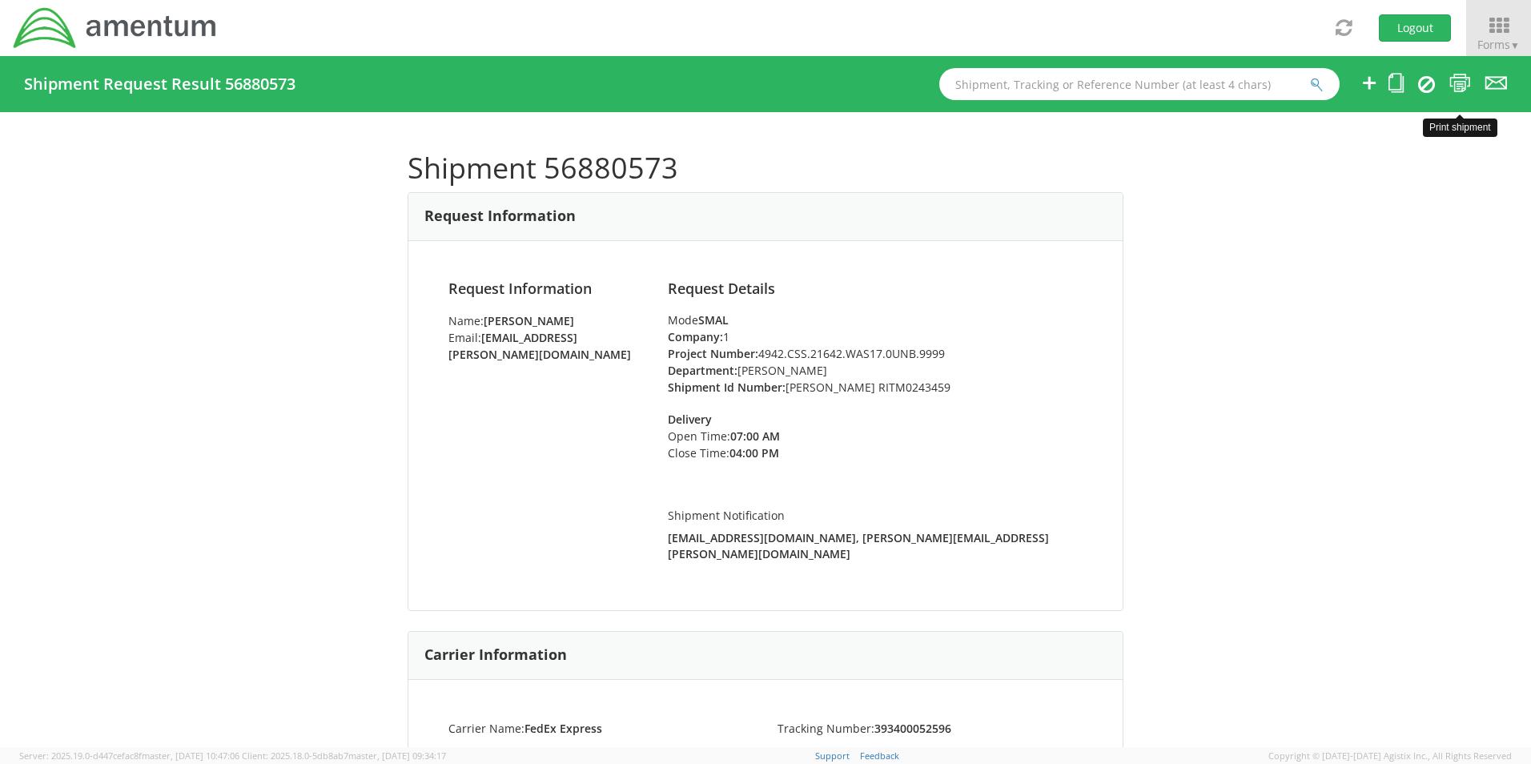 This screenshot has width=1531, height=764. Describe the element at coordinates (755, 436) in the screenshot. I see `strong: 07:00 AM` at that location.